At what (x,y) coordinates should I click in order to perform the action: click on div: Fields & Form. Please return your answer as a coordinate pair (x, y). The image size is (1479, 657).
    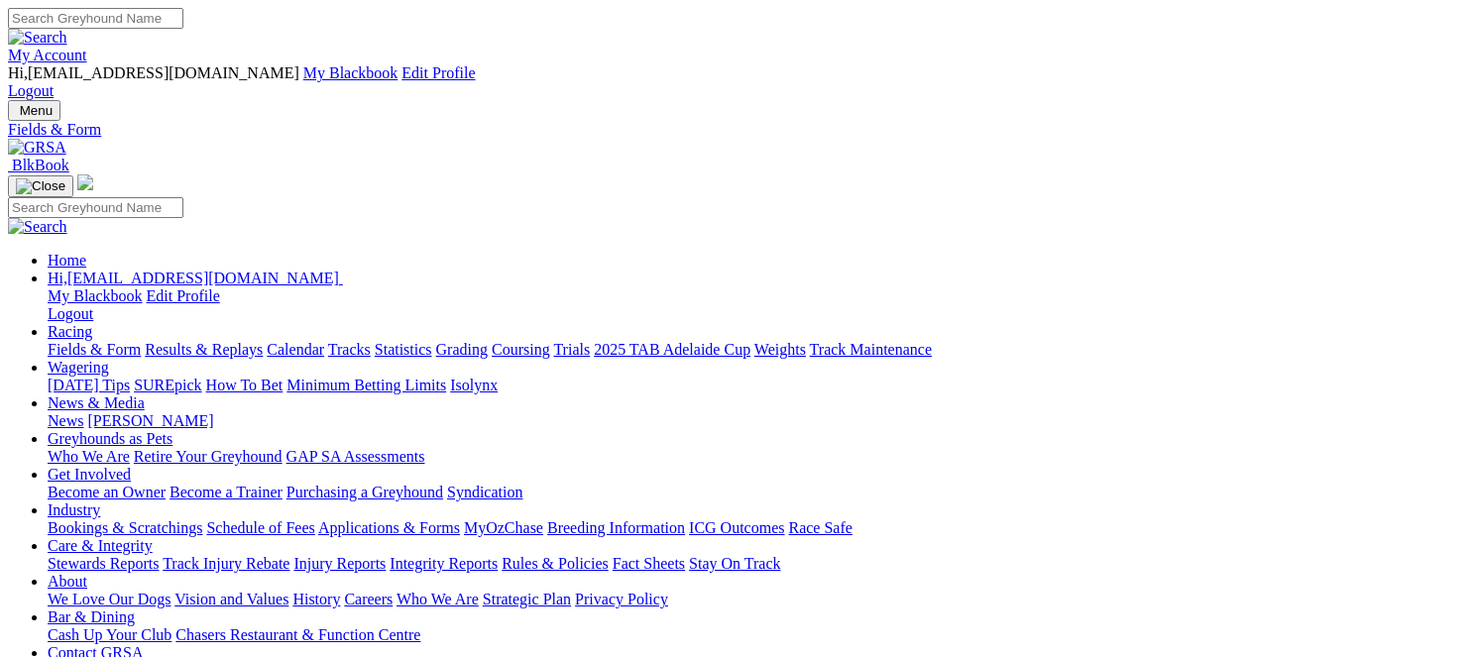
    Looking at the image, I should click on (740, 130).